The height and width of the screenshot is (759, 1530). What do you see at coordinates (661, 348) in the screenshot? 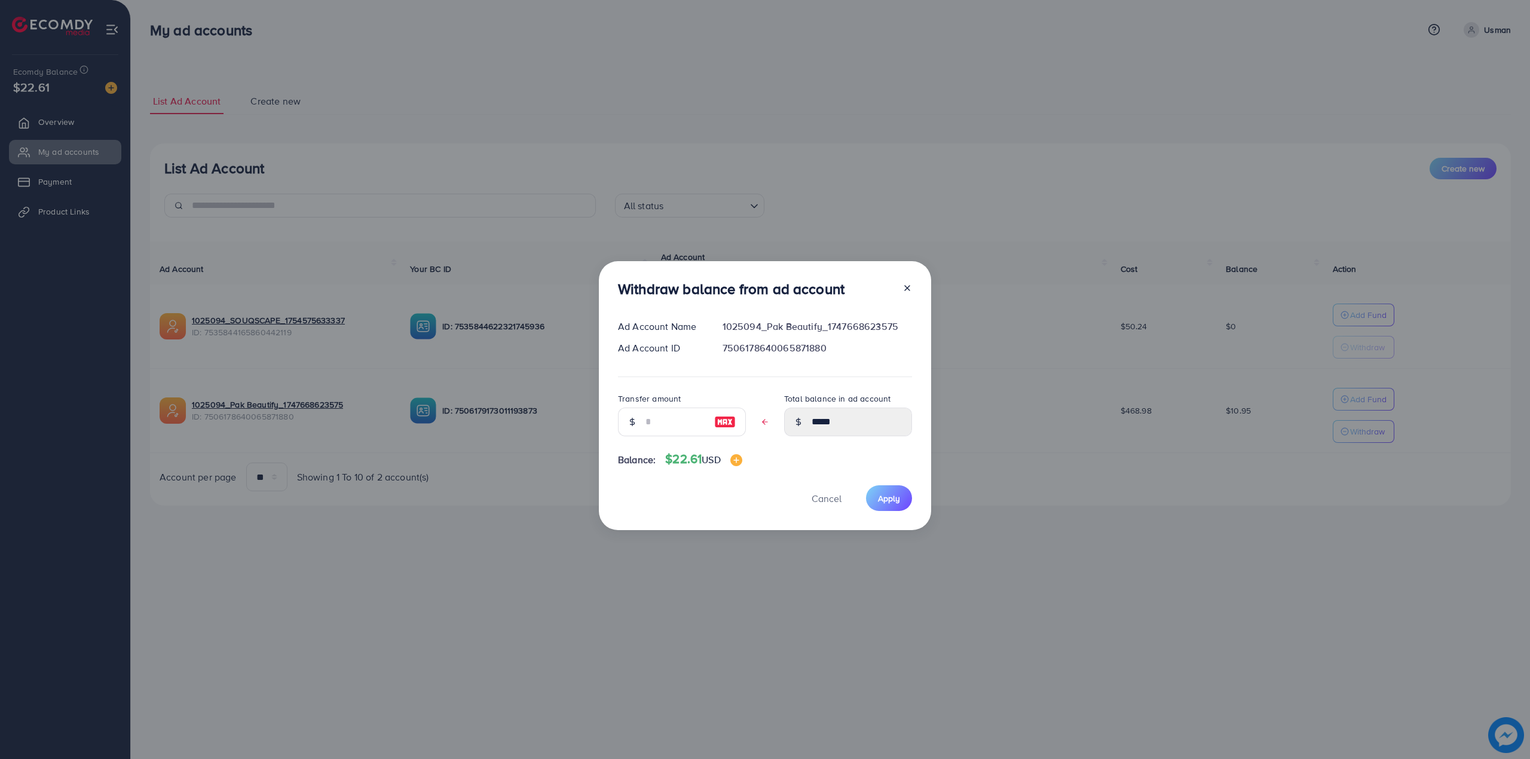
I see `div: Ad Account ID` at bounding box center [661, 348].